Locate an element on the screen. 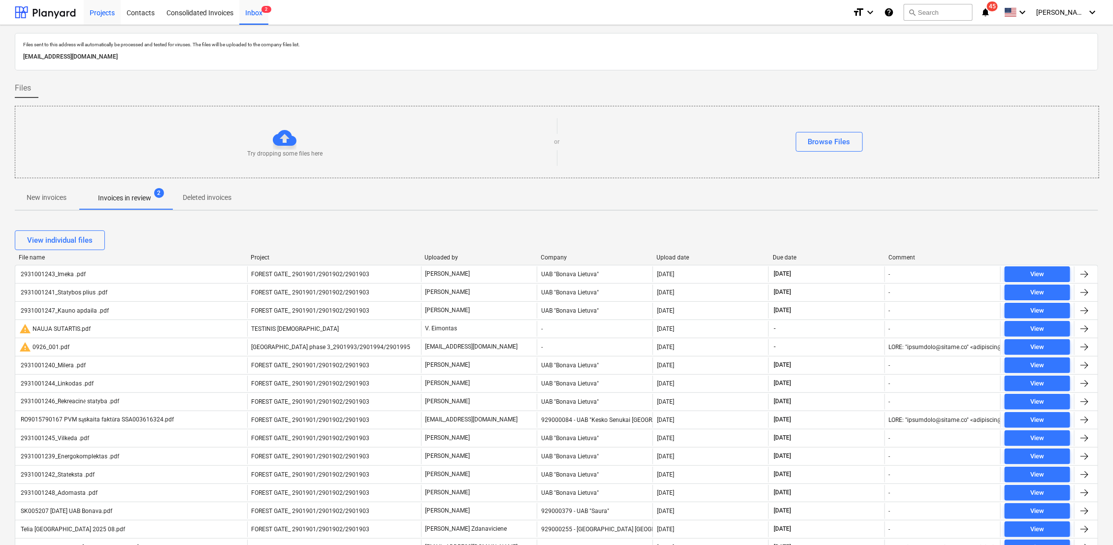 Image resolution: width=1113 pixels, height=545 pixels. div: 2931001243_Imeka .pdf is located at coordinates (52, 274).